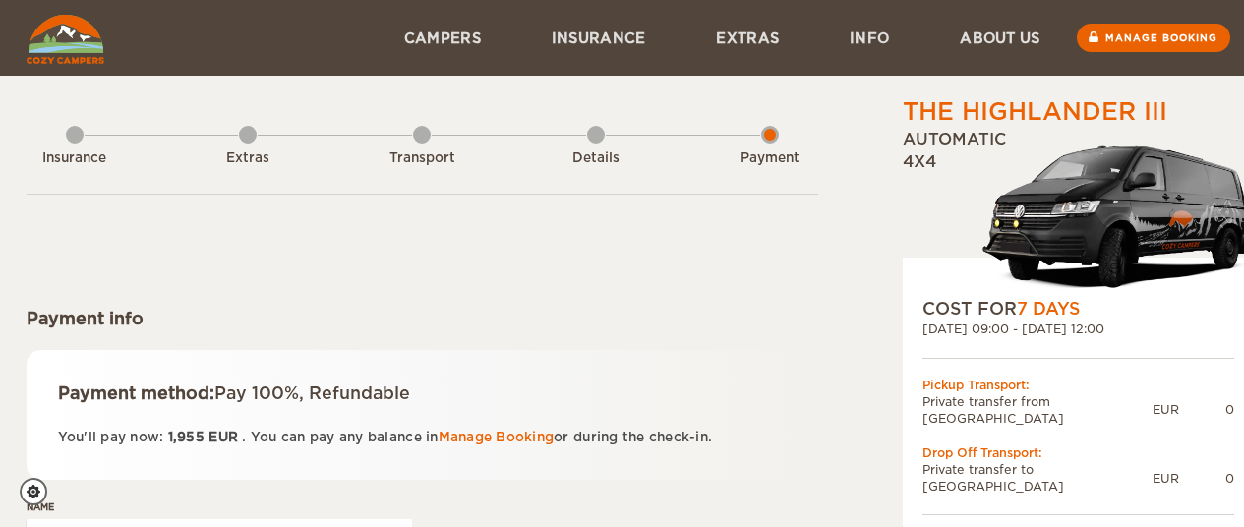  What do you see at coordinates (422, 437) in the screenshot?
I see `p: You'll pay now: . You can pay any balance in or during the check-in.` at bounding box center [422, 437].